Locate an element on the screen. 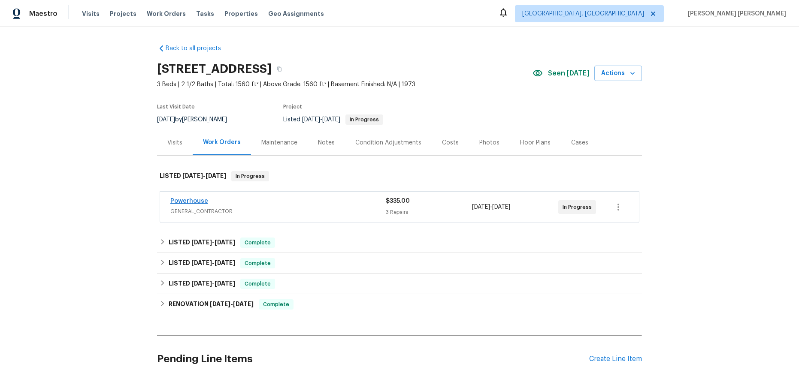 This screenshot has height=379, width=799. span: $335.00 is located at coordinates (398, 201).